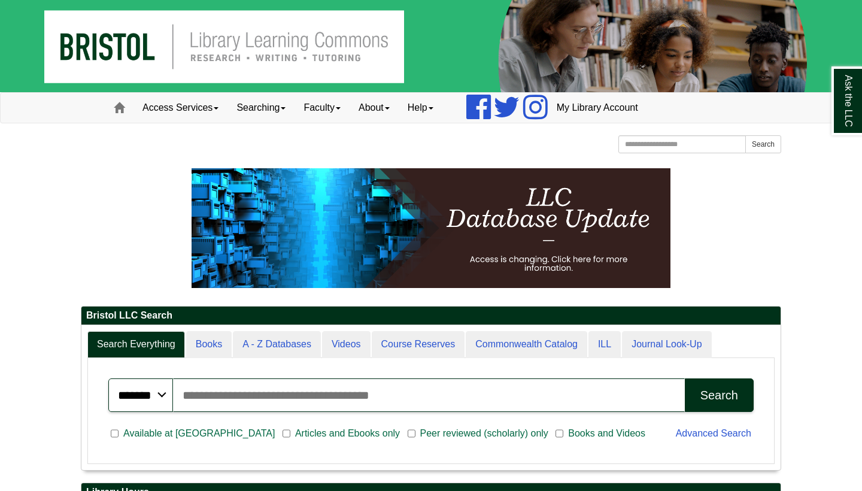 The image size is (862, 491). I want to click on a: Access Services, so click(180, 108).